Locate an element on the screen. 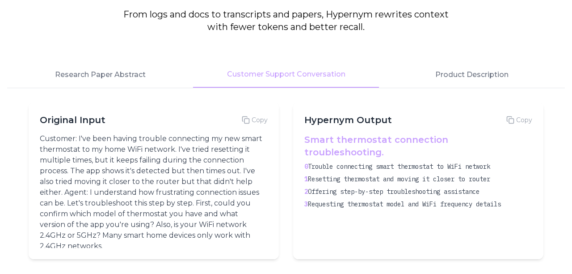 The image size is (572, 274). button: Research Paper Abstract is located at coordinates (100, 75).